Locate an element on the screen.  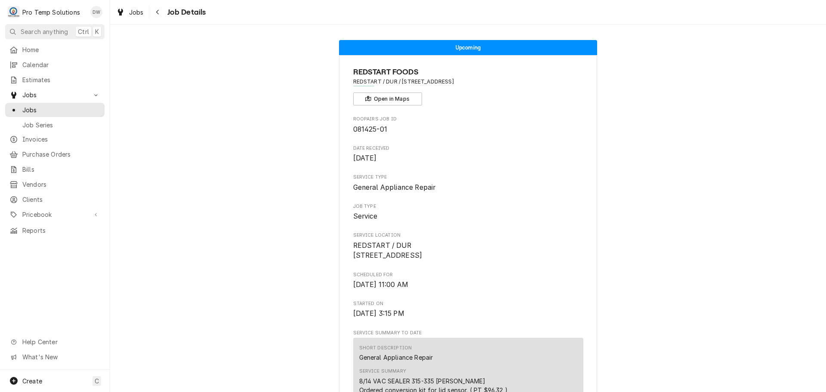
div: Job Type is located at coordinates (468, 212).